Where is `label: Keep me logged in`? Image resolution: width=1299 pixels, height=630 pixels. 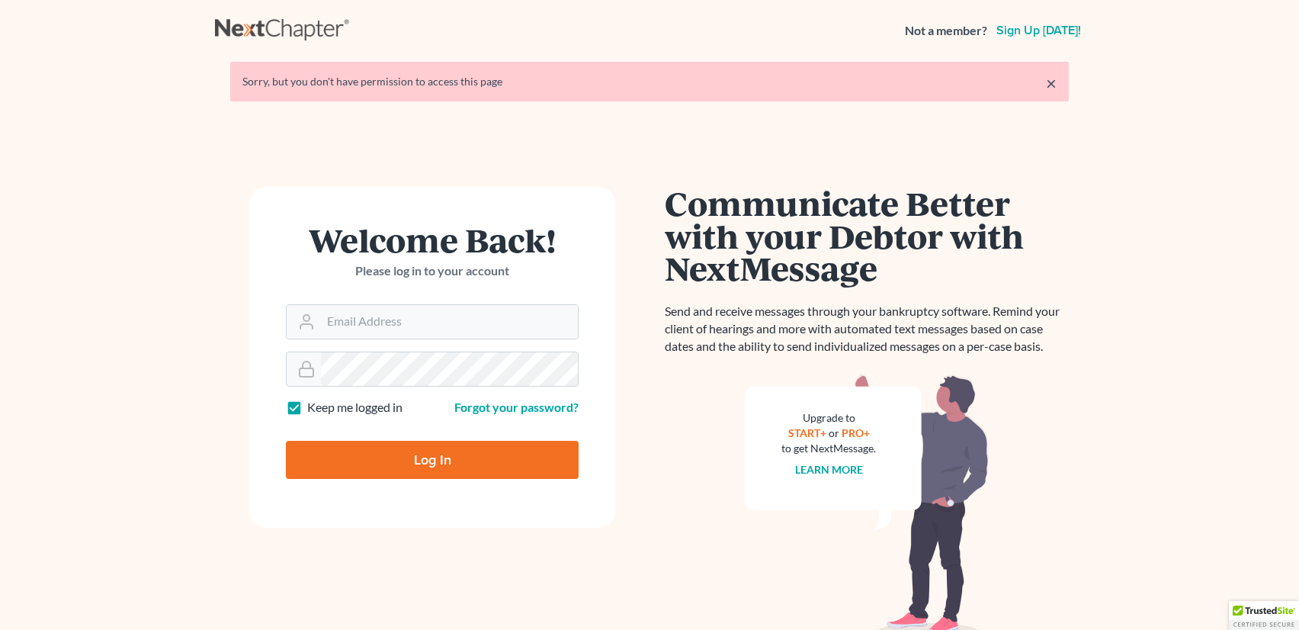
label: Keep me logged in is located at coordinates (355, 407).